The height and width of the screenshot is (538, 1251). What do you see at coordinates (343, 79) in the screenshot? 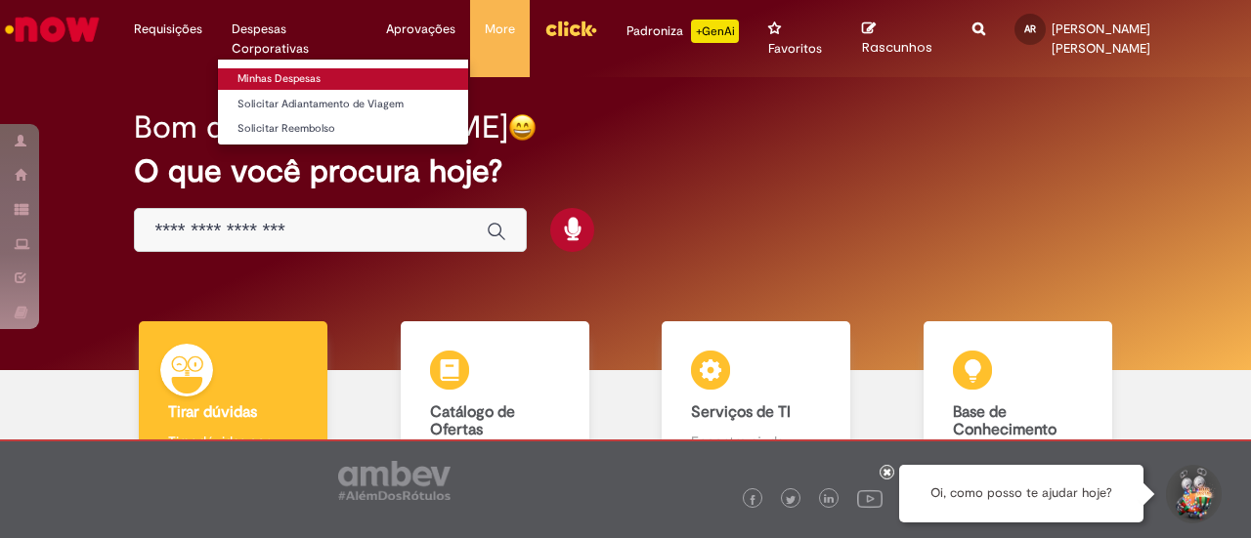
I see `a: Minhas Despesas` at bounding box center [343, 79].